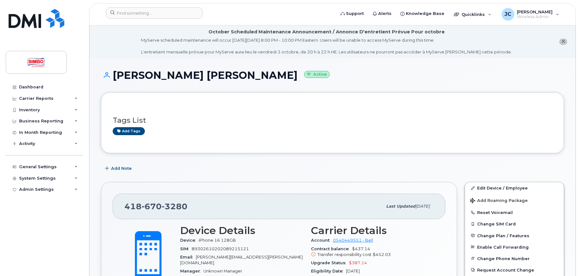 This screenshot has width=579, height=276. I want to click on span: iPhone 16 128GB, so click(217, 240).